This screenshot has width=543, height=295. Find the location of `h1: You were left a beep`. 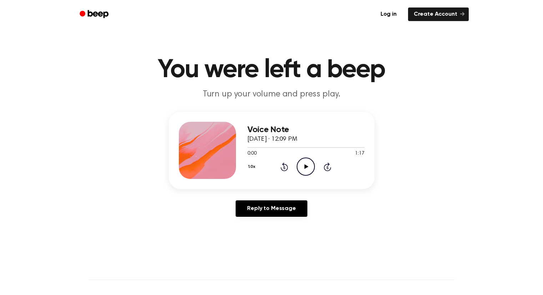

h1: You were left a beep is located at coordinates (272, 70).